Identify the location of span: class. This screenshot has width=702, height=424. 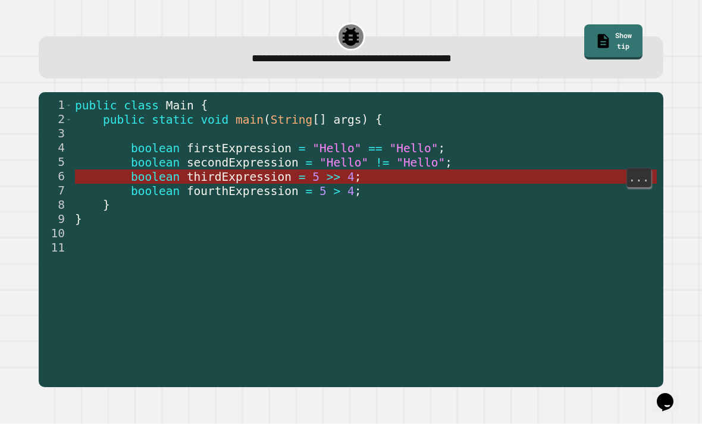
(142, 105).